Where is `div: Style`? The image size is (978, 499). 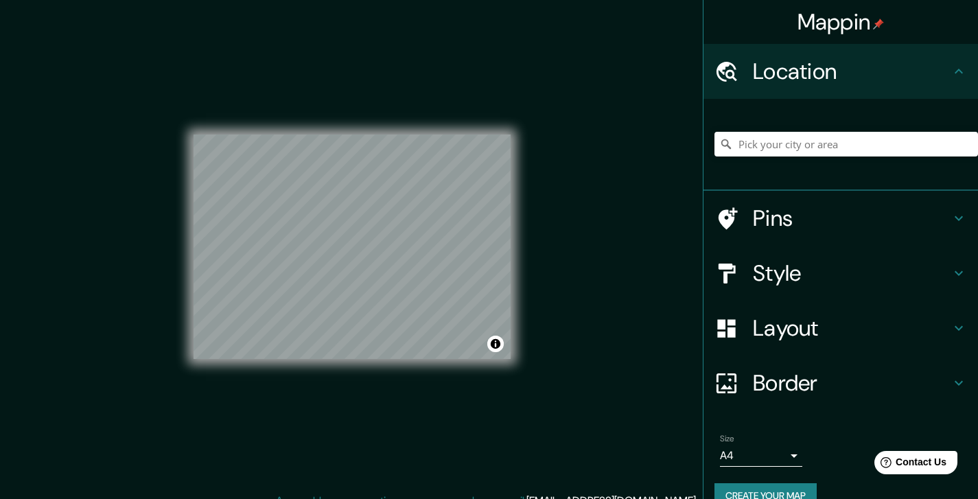 div: Style is located at coordinates (841, 273).